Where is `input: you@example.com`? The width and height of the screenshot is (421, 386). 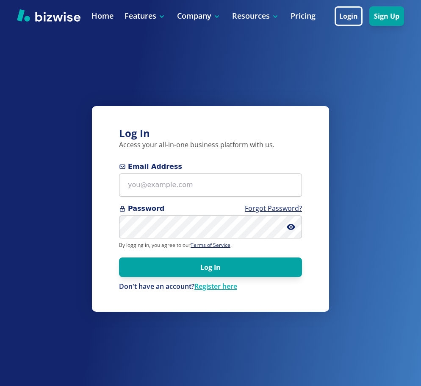 input: you@example.com is located at coordinates (211, 185).